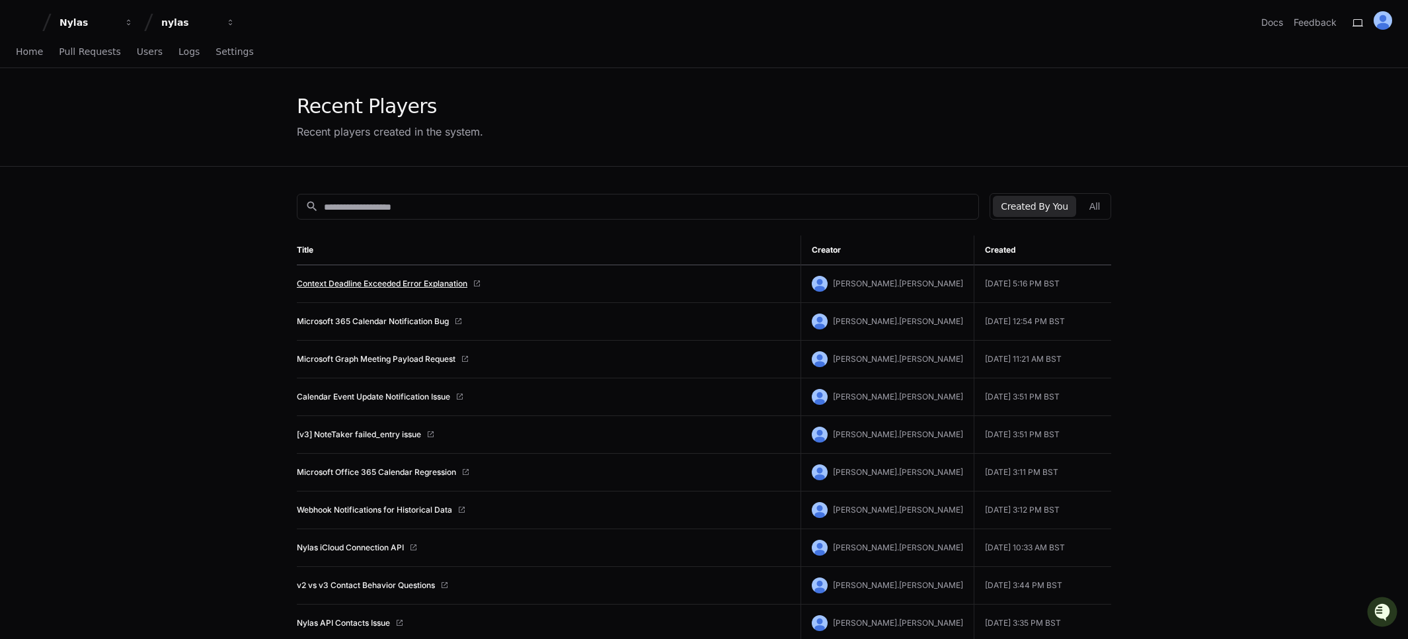 Image resolution: width=1408 pixels, height=639 pixels. What do you see at coordinates (312, 206) in the screenshot?
I see `mat-icon: search` at bounding box center [312, 206].